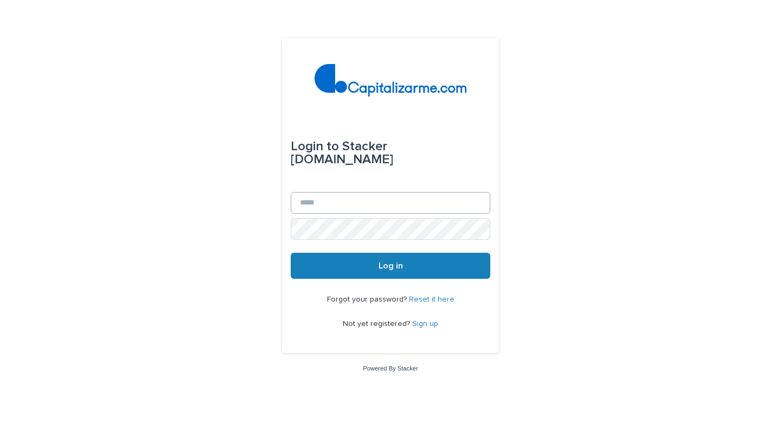 The height and width of the screenshot is (422, 781). Describe the element at coordinates (377, 324) in the screenshot. I see `span: Not yet registered?` at that location.